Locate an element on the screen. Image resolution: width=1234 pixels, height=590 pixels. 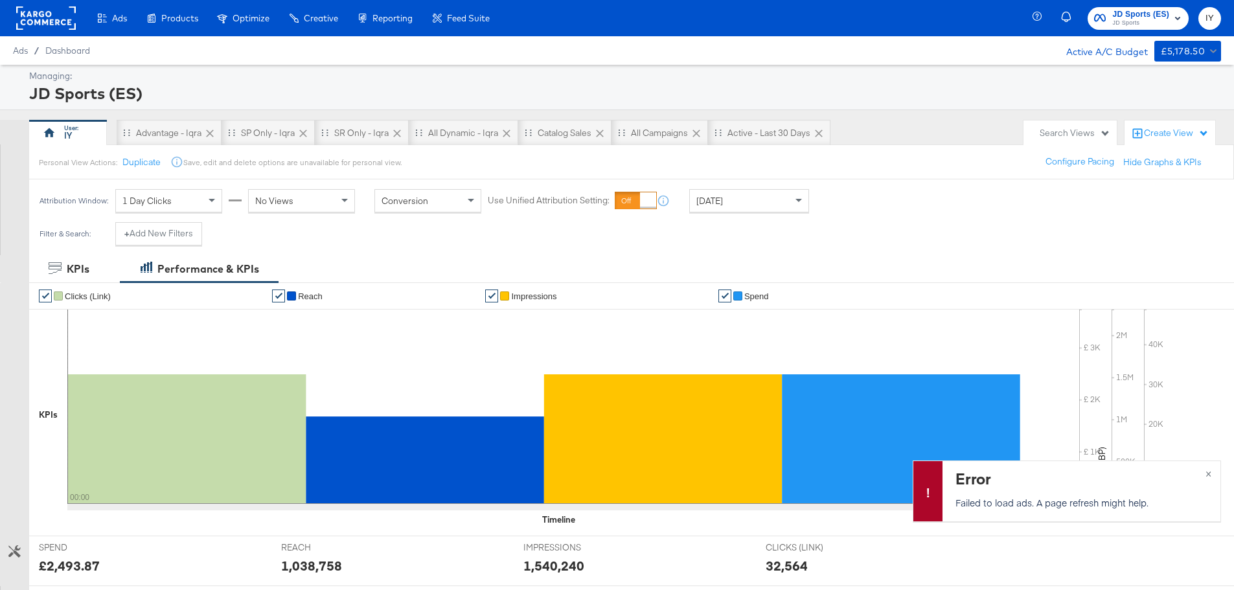
span: Dashboard is located at coordinates (67, 51).